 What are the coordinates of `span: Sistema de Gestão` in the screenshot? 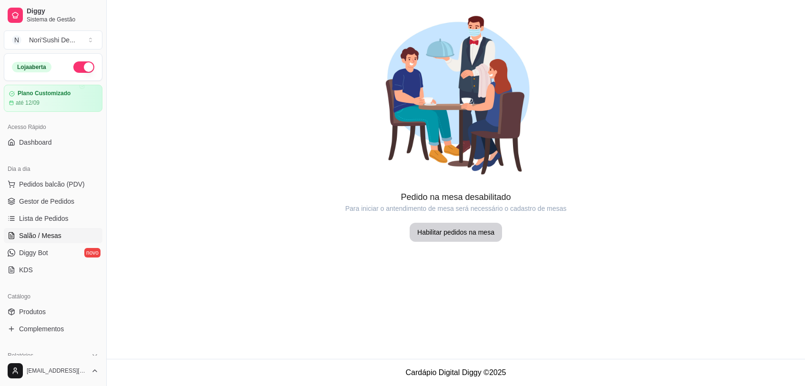 It's located at (62, 20).